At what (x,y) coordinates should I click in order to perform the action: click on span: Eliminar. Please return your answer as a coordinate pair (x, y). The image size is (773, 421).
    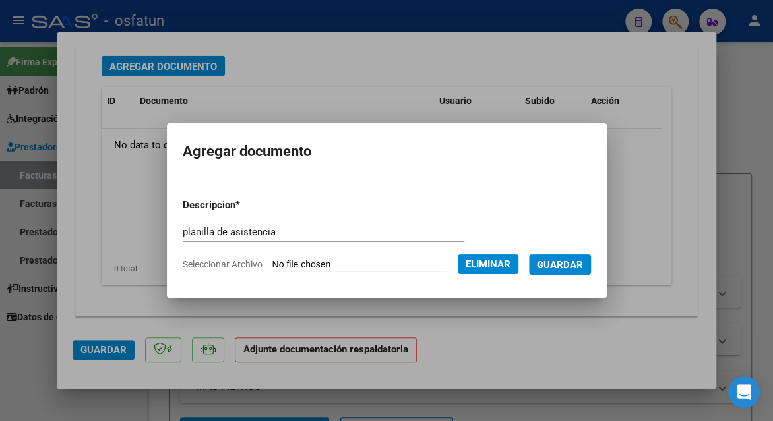
    Looking at the image, I should click on (488, 265).